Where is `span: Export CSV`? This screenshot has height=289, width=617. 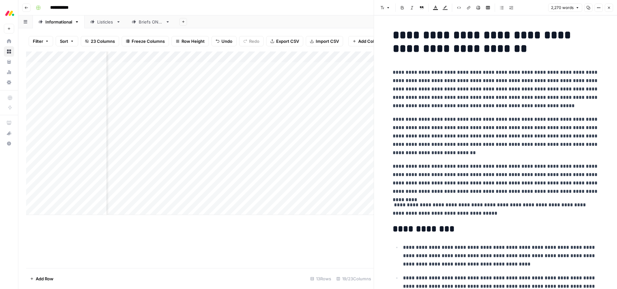 span: Export CSV is located at coordinates (287, 41).